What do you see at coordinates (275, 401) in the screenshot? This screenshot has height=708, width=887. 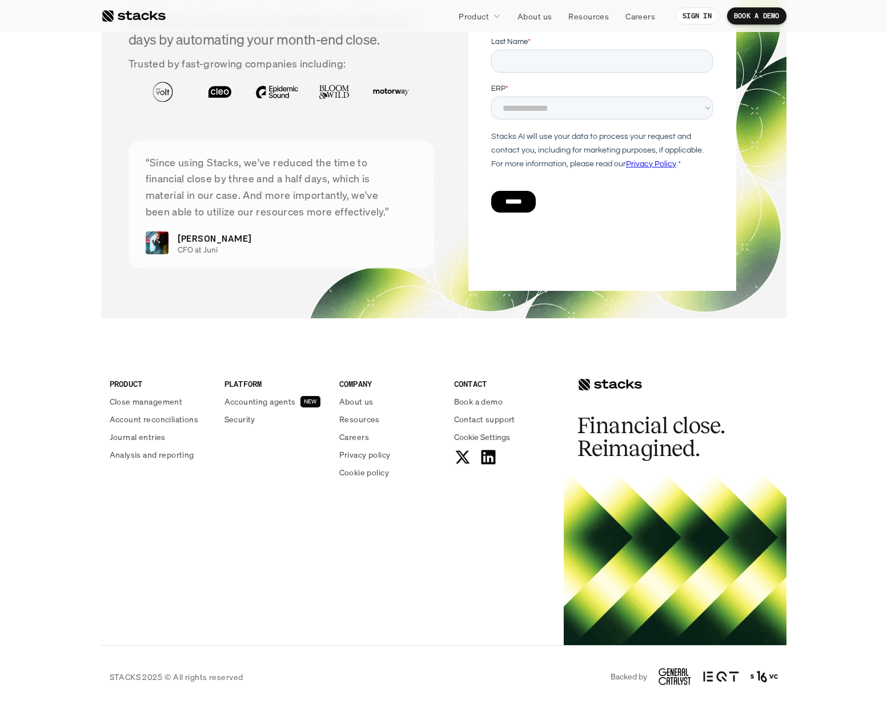 I see `a: Accounting agentsNEW` at bounding box center [275, 401].